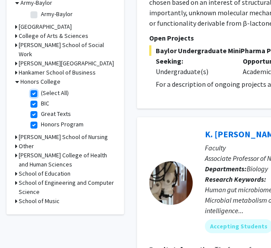 The height and width of the screenshot is (248, 271). What do you see at coordinates (57, 72) in the screenshot?
I see `h3: Hankamer School of Business` at bounding box center [57, 72].